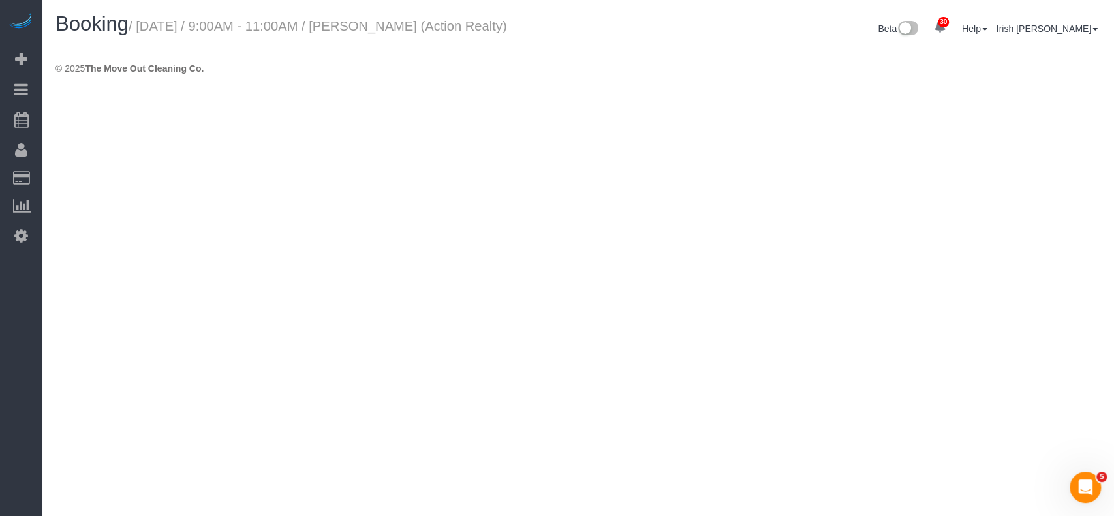 This screenshot has height=516, width=1114. I want to click on strong: The Move Out Cleaning Co., so click(144, 69).